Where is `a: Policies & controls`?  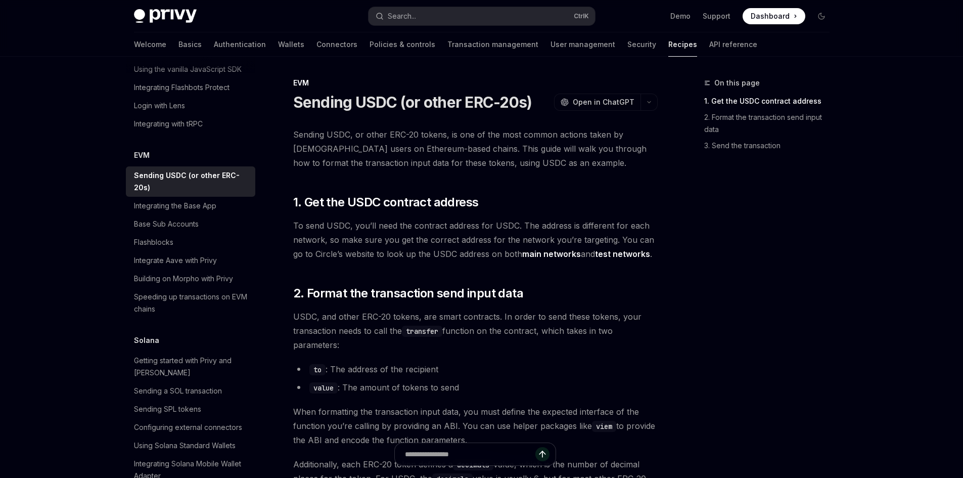
a: Policies & controls is located at coordinates (402, 44).